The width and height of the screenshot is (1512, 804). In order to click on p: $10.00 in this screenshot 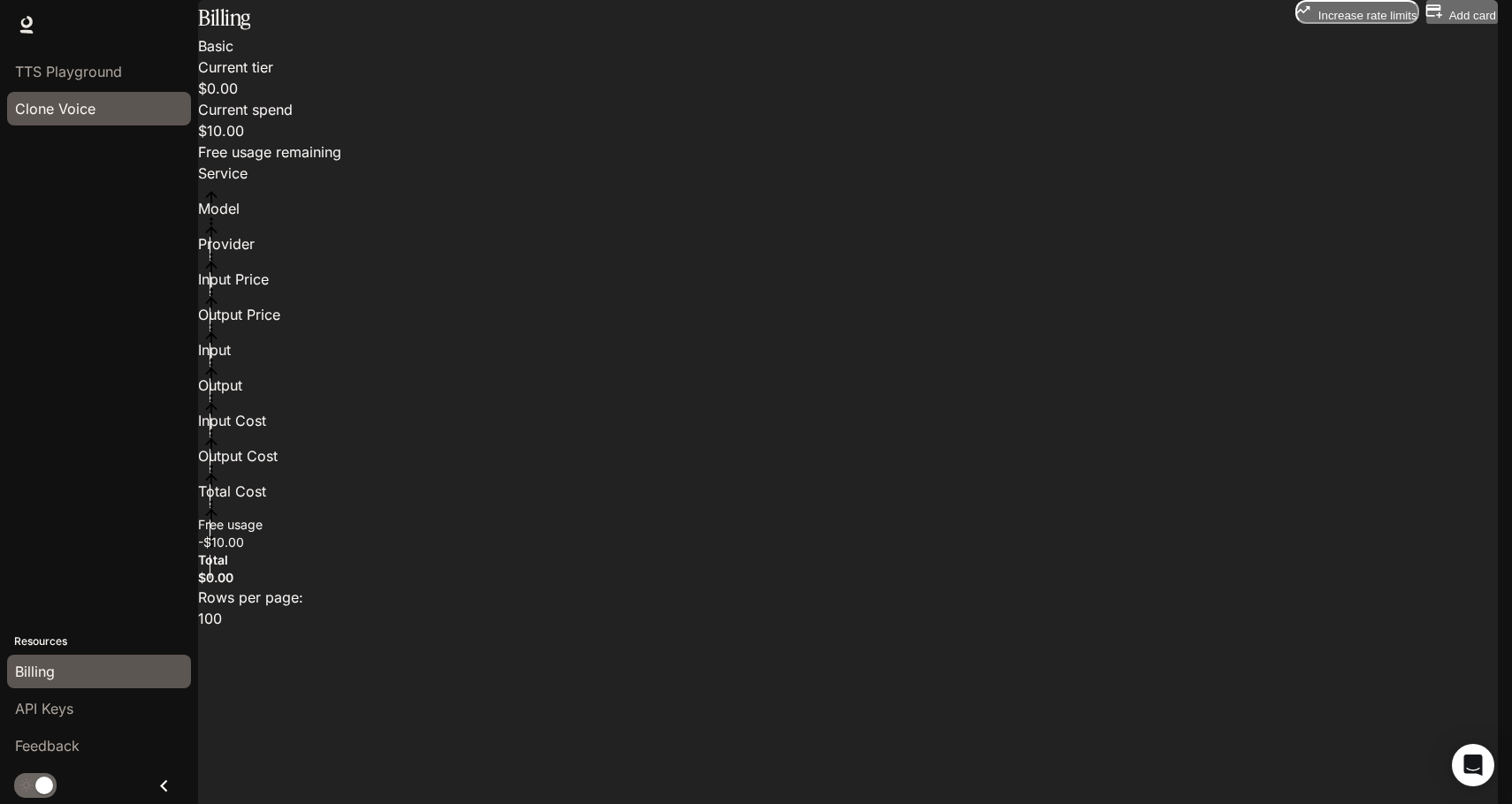, I will do `click(269, 131)`.